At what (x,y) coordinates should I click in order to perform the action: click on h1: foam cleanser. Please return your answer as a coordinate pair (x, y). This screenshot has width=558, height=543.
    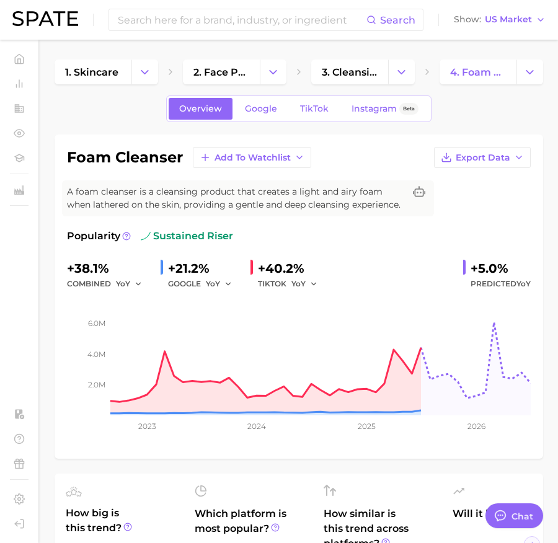
    Looking at the image, I should click on (125, 157).